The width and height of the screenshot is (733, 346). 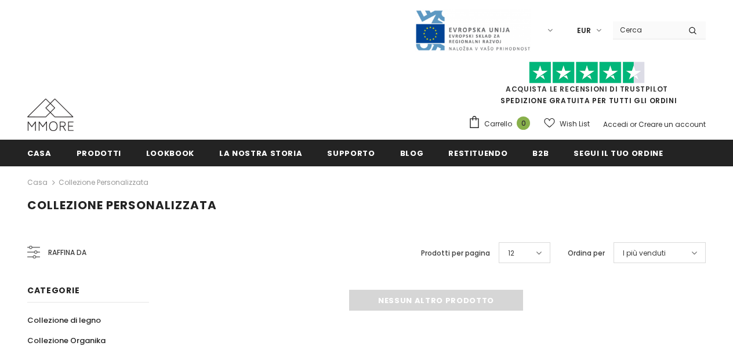 I want to click on span: Lookbook, so click(x=170, y=153).